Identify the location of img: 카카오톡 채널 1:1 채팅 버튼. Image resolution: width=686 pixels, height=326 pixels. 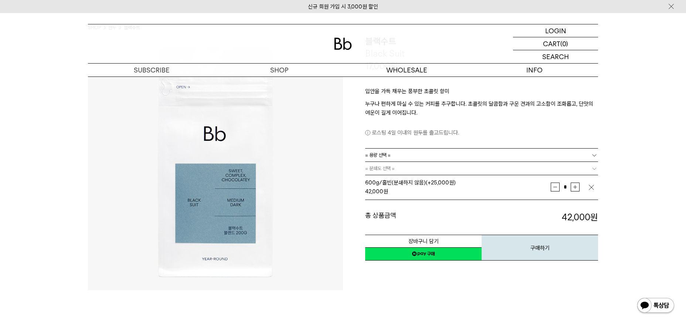
(655, 306).